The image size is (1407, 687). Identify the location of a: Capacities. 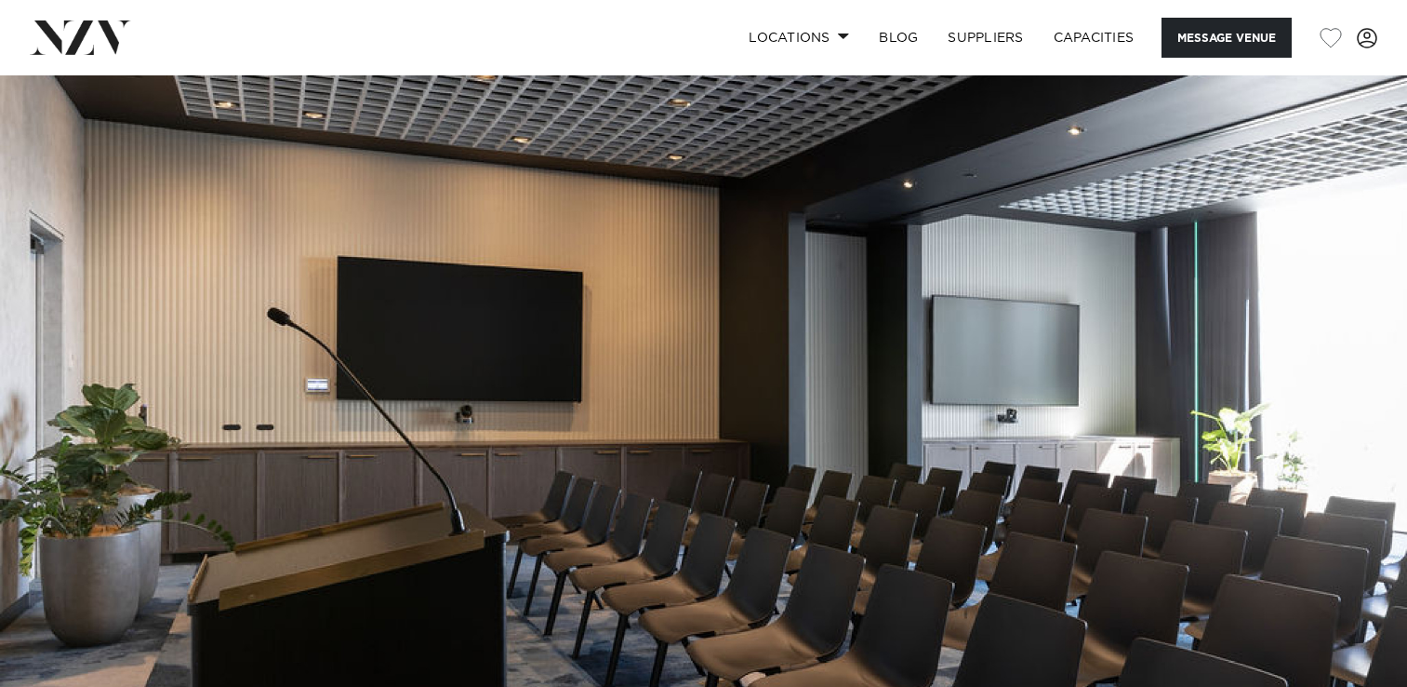
(1094, 37).